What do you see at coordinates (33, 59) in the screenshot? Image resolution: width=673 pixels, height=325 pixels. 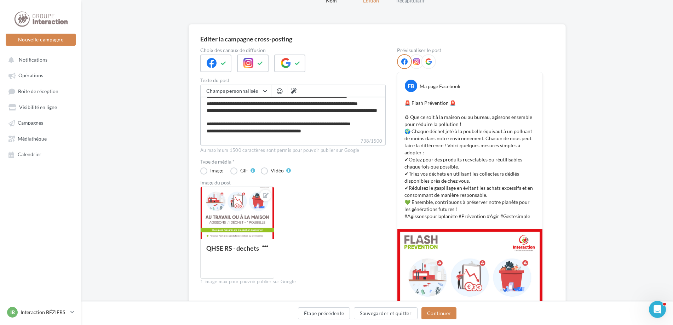 I see `span: Notifications` at bounding box center [33, 59].